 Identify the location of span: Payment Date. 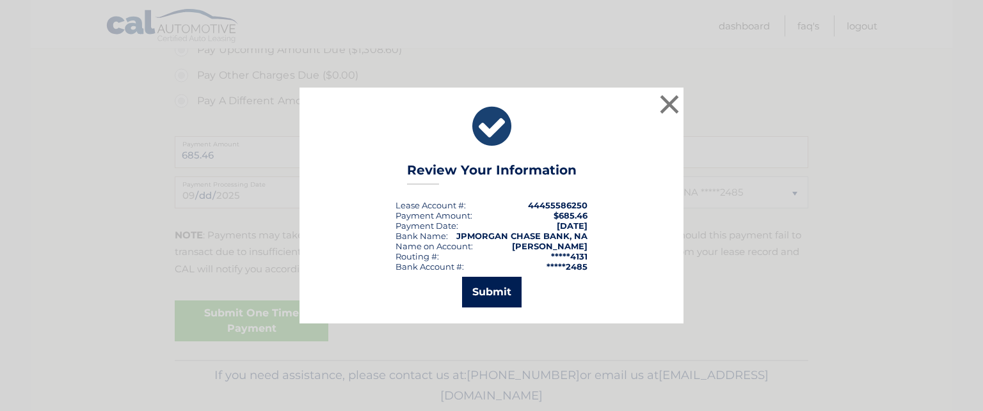
(425, 226).